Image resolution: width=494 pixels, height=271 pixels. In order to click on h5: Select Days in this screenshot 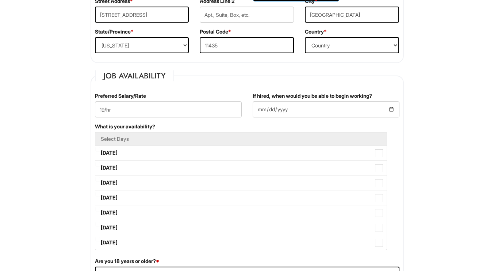, I will do `click(241, 139)`.